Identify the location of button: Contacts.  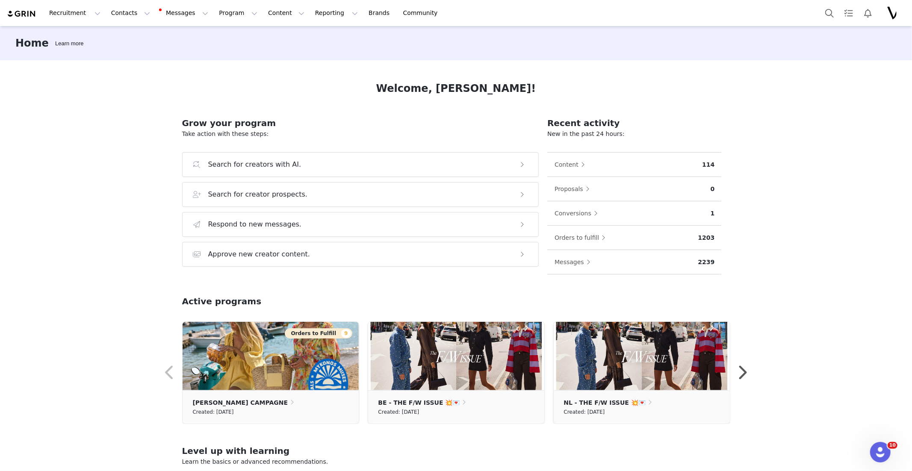
(130, 13).